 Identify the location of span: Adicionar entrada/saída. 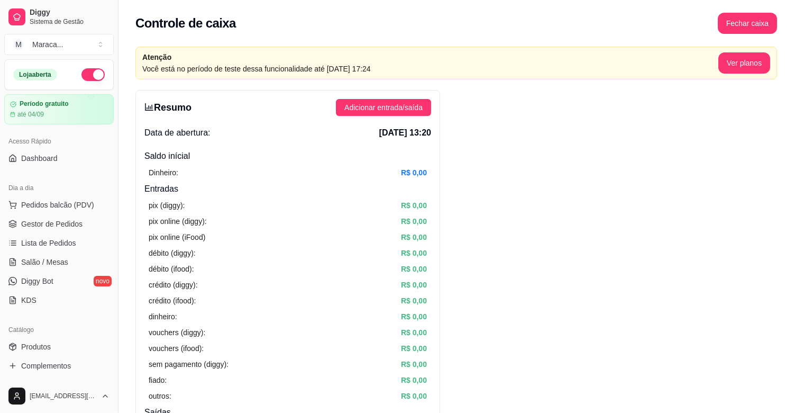
(384, 107).